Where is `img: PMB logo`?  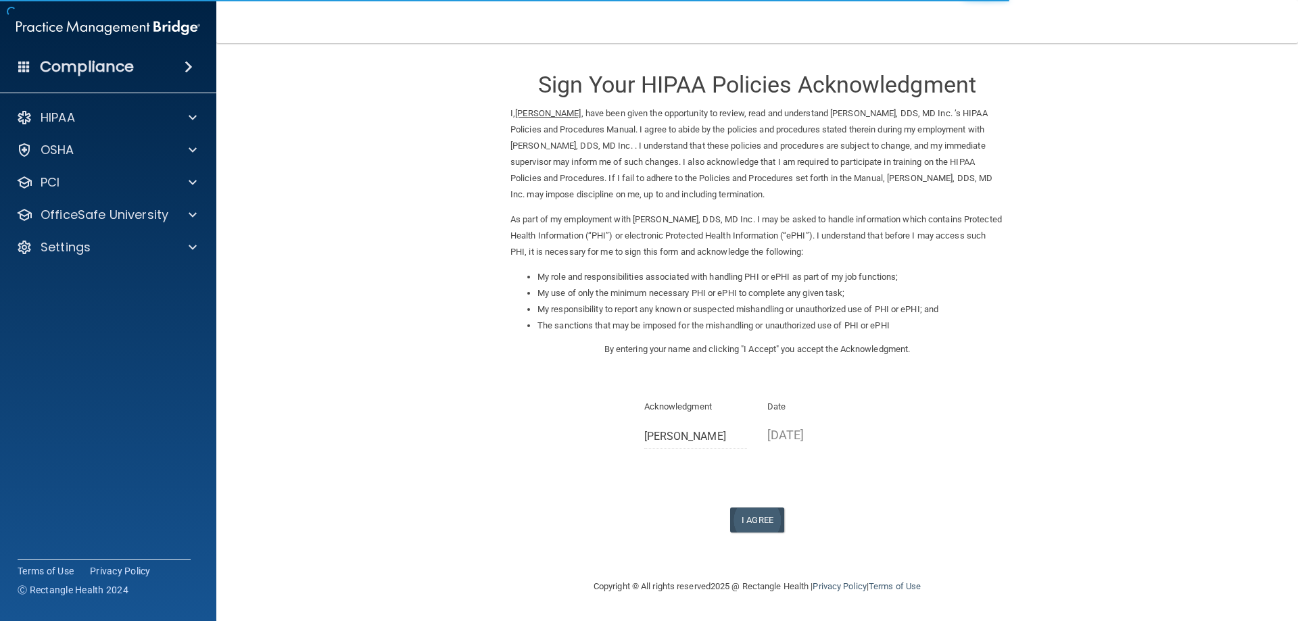
img: PMB logo is located at coordinates (108, 28).